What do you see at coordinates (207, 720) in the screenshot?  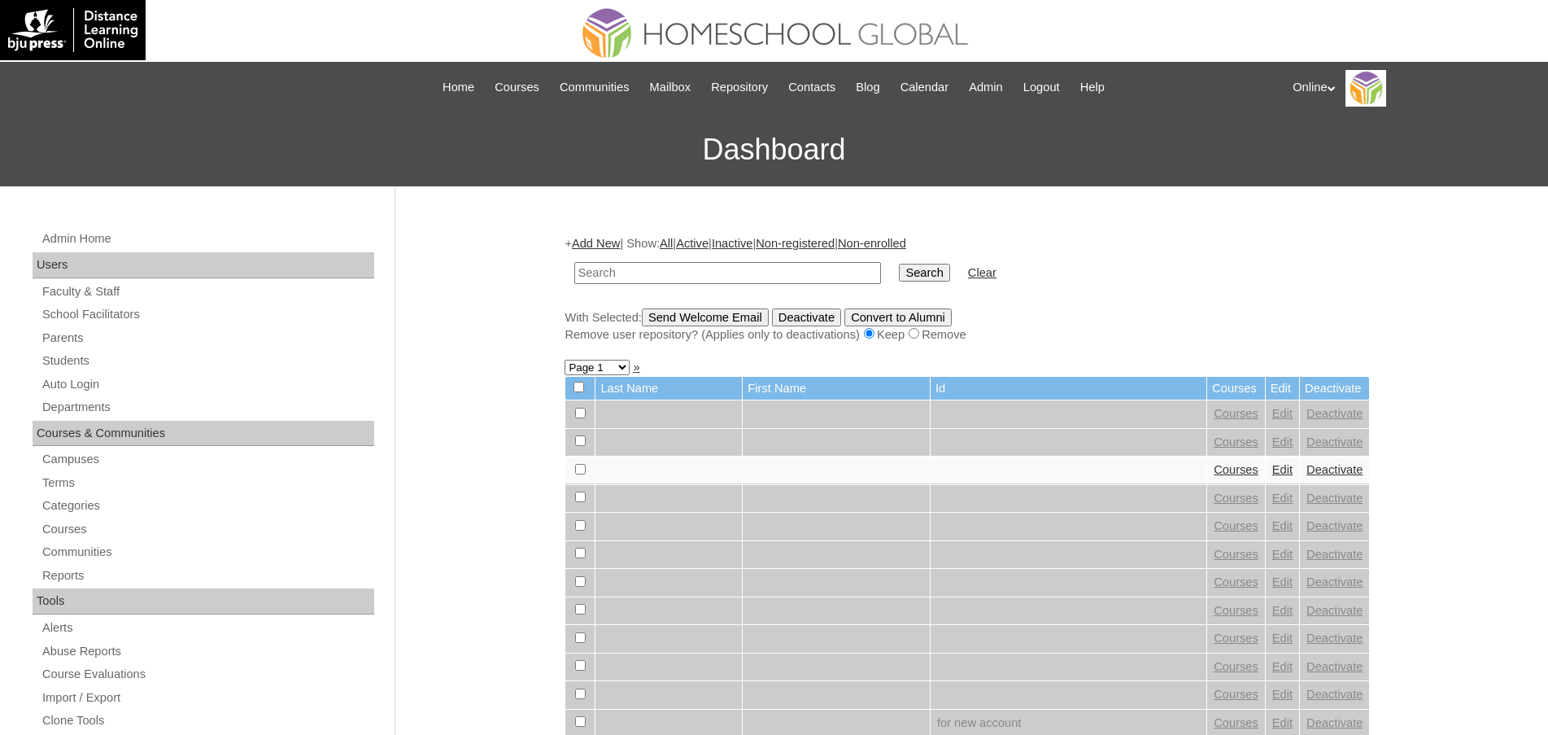 I see `a: Clone Tools` at bounding box center [207, 720].